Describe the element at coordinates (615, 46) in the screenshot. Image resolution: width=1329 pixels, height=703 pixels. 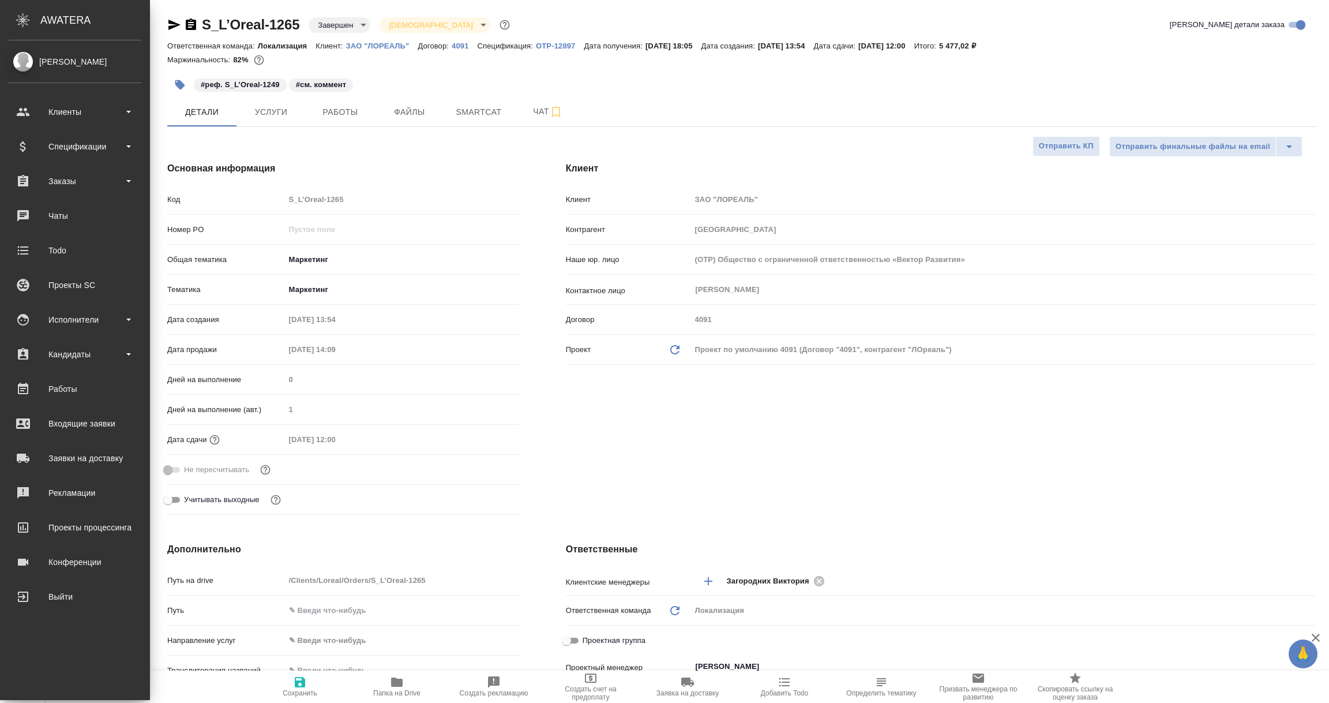
I see `p: Дата получения:` at that location.